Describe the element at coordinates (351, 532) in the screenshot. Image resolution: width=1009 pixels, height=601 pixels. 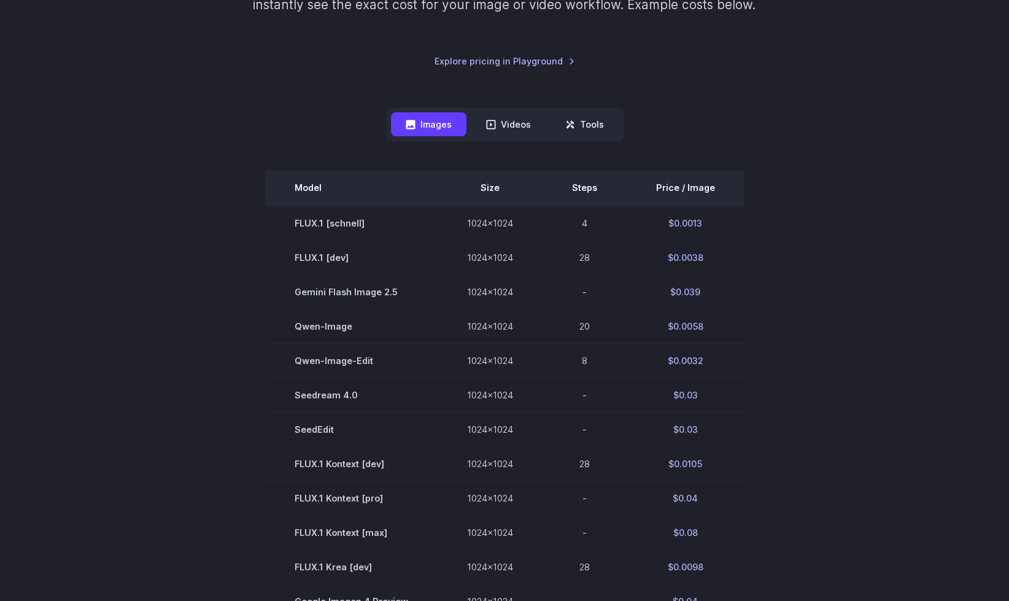
I see `td: FLUX.1 Kontext [max]` at that location.